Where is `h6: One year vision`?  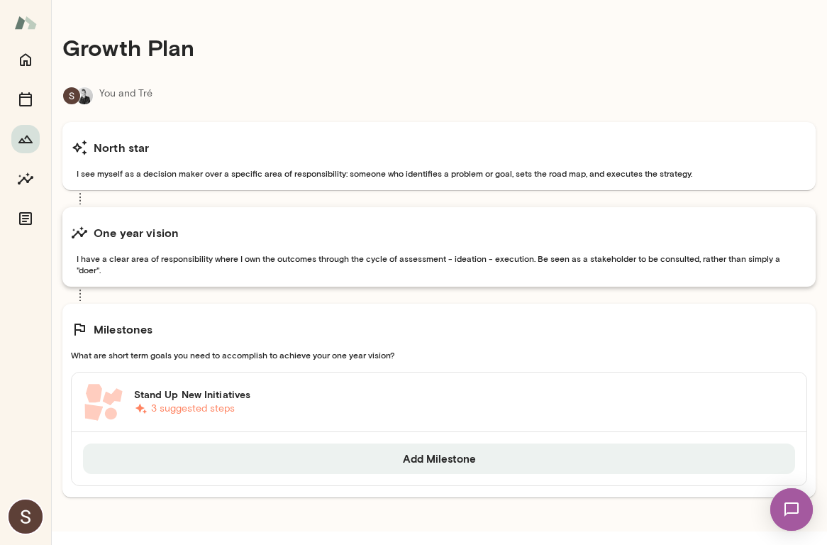 h6: One year vision is located at coordinates (136, 233).